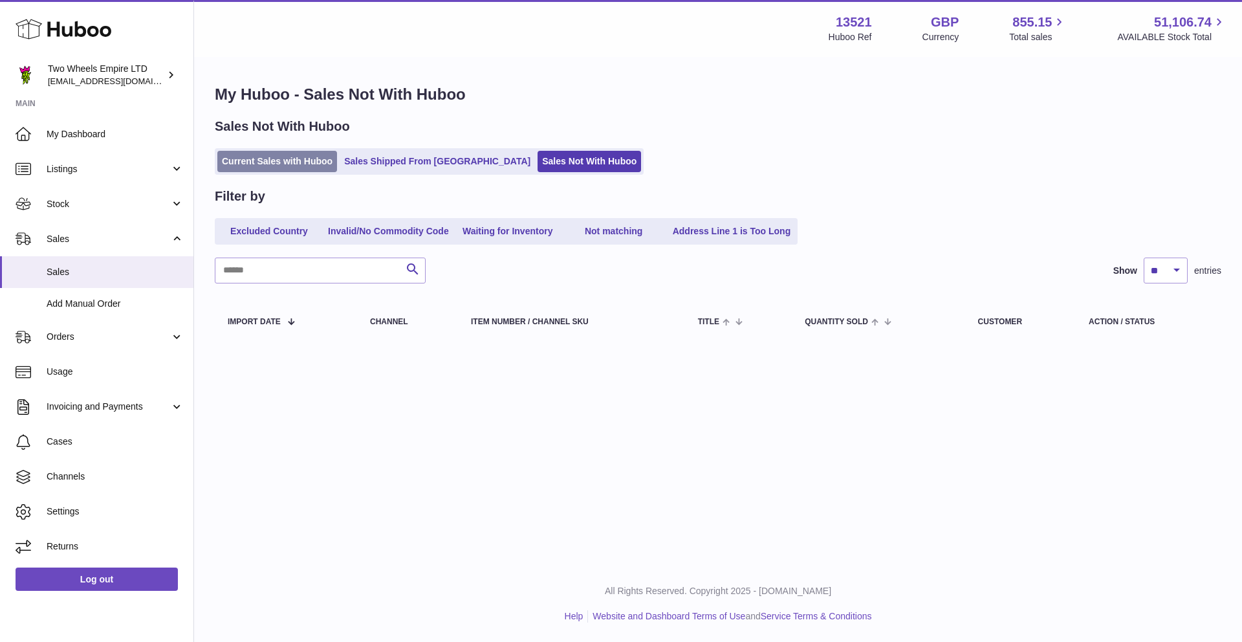  I want to click on div: Customer, so click(1020, 321).